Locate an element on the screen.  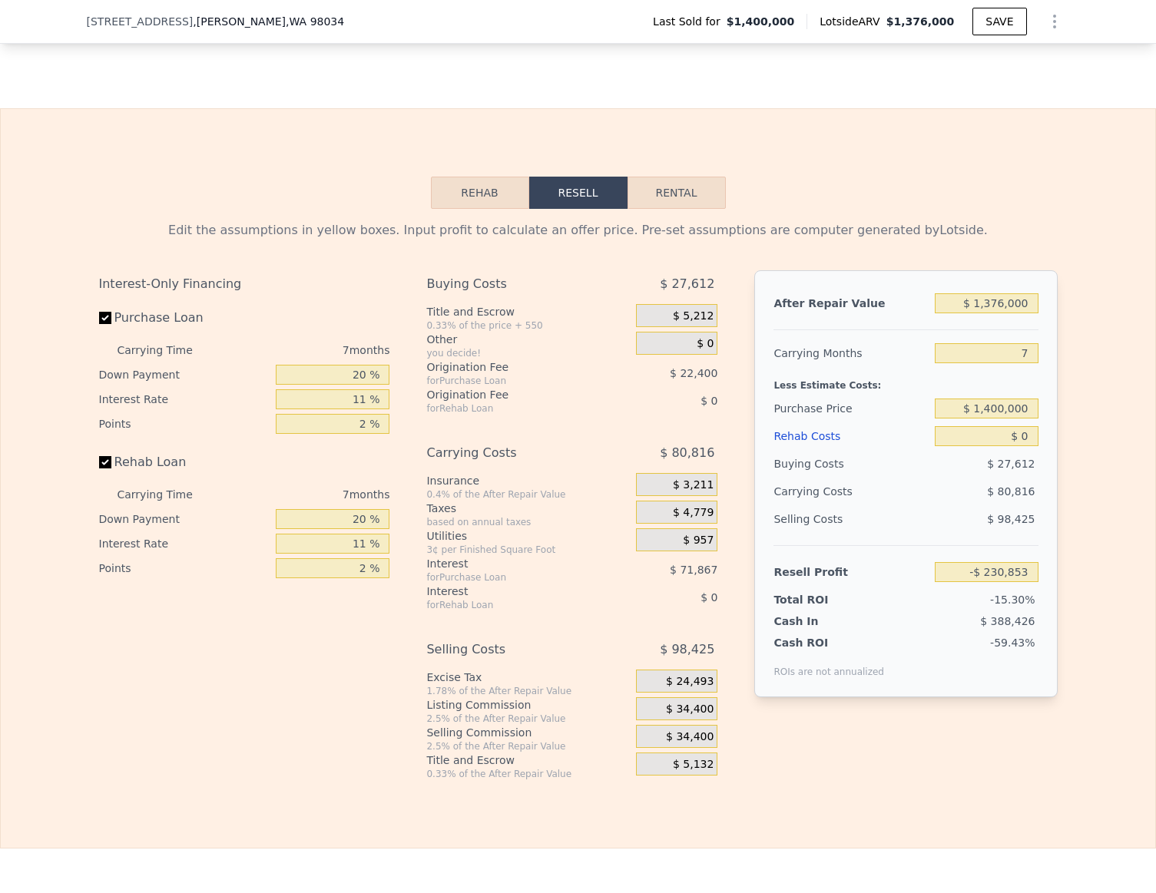
div: Excise Tax is located at coordinates (528, 678).